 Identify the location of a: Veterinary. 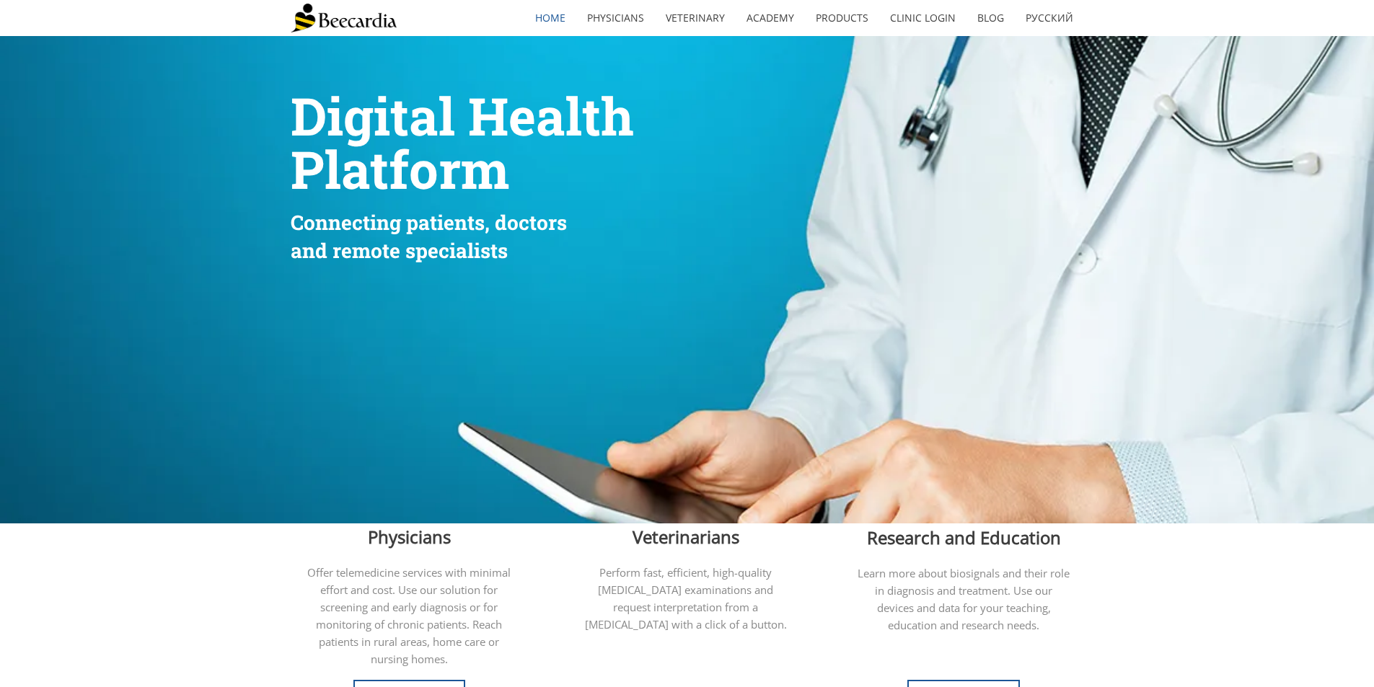
(695, 18).